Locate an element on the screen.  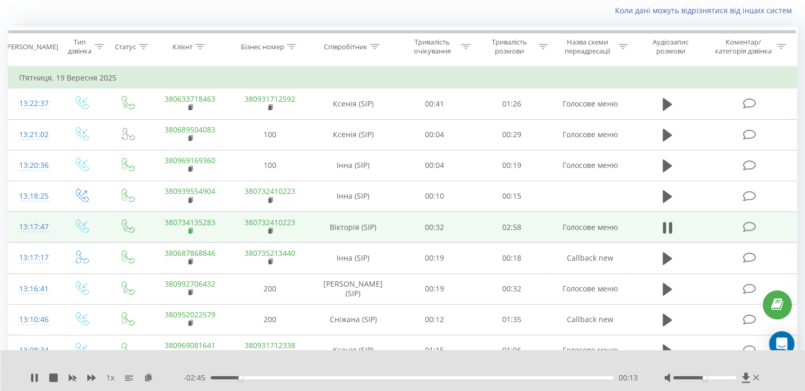
div: 13:18:25 is located at coordinates (33, 196).